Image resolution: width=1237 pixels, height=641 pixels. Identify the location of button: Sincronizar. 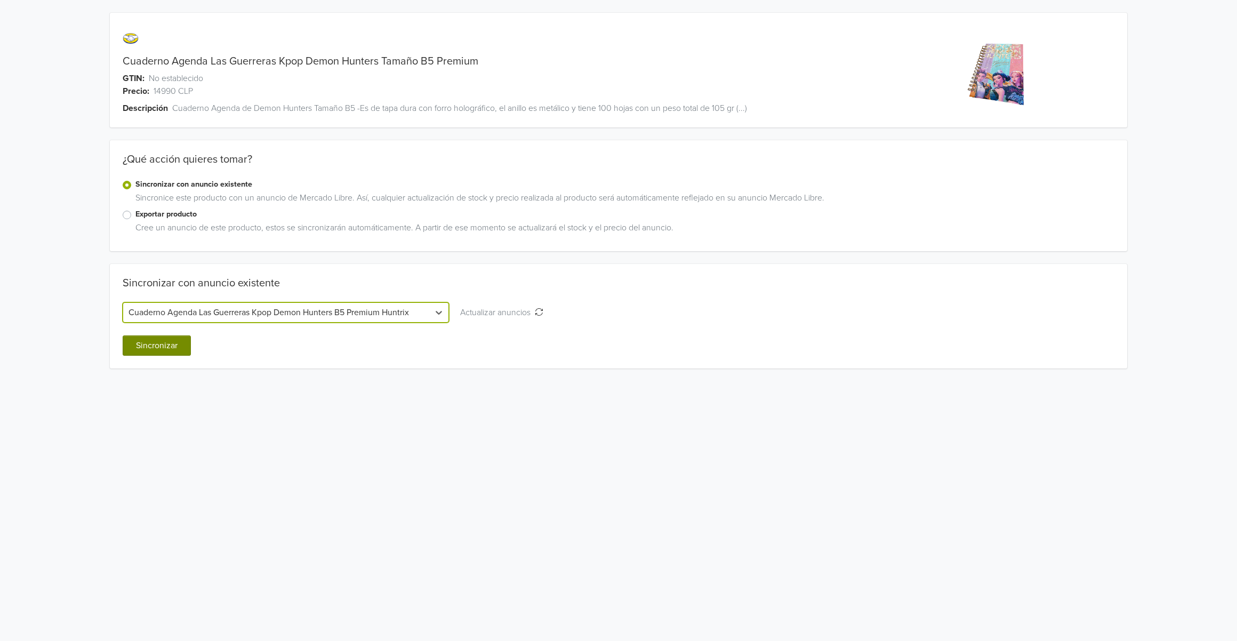
(157, 345).